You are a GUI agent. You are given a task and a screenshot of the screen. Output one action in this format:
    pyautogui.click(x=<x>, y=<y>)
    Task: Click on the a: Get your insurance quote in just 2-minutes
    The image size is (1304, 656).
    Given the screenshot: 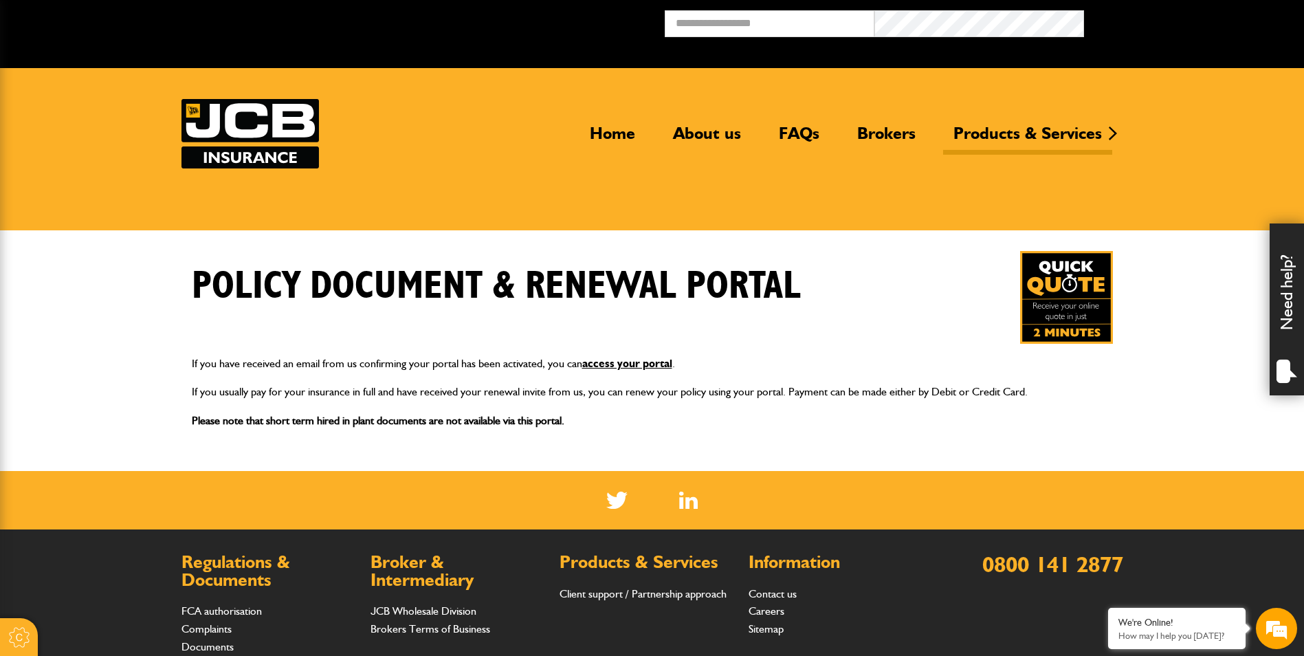 What is the action you would take?
    pyautogui.click(x=1066, y=297)
    